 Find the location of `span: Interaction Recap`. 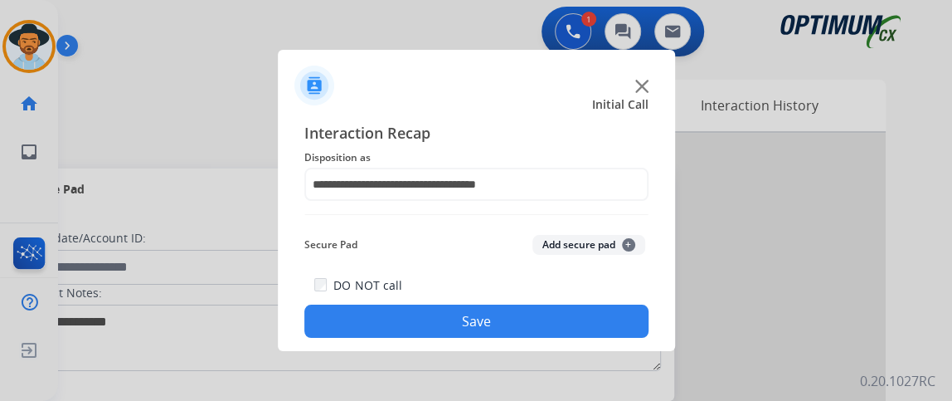

span: Interaction Recap is located at coordinates (476, 134).